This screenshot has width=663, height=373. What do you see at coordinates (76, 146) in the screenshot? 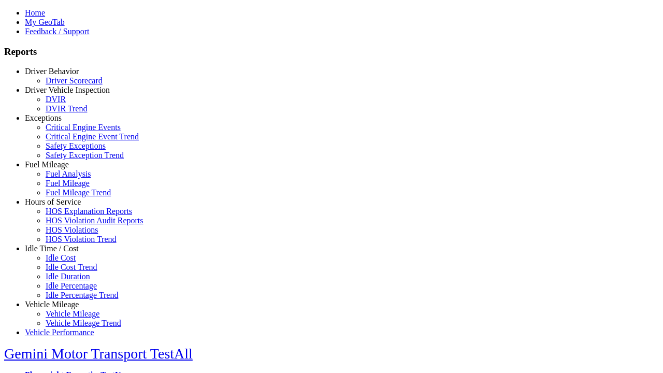
I see `a: Safety Exceptions` at bounding box center [76, 146].